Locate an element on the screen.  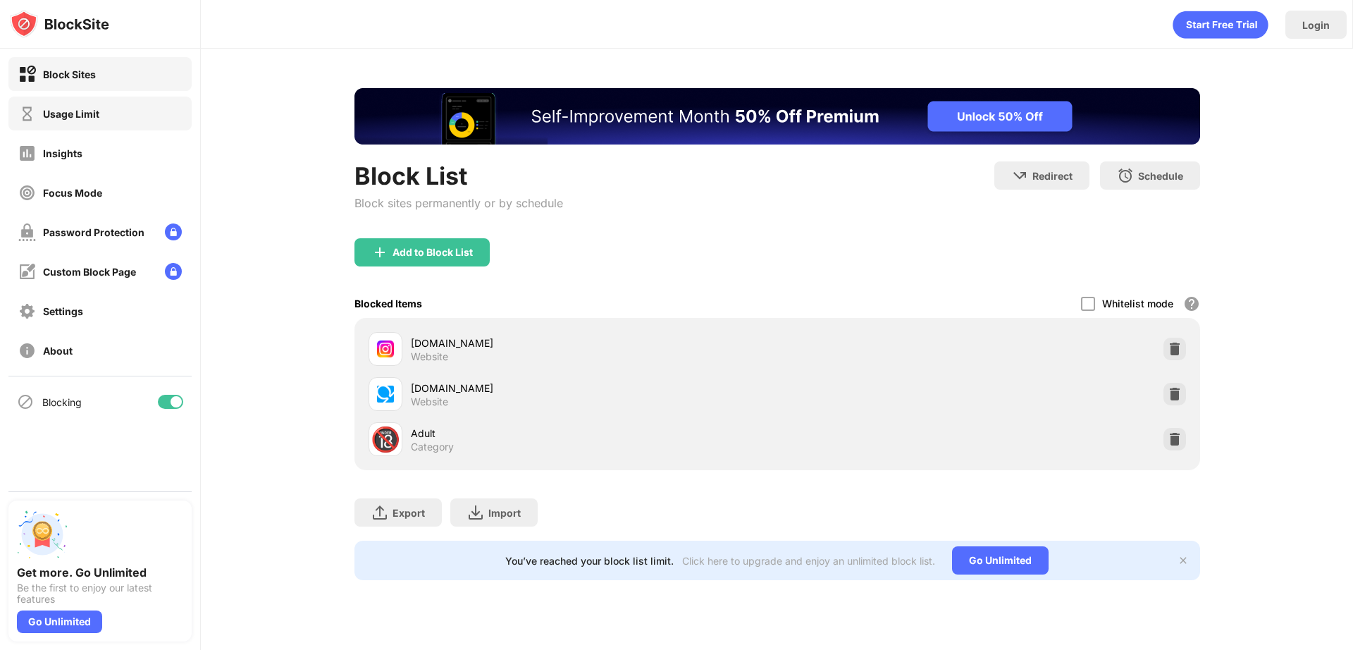
div: Blocking is located at coordinates (62, 402).